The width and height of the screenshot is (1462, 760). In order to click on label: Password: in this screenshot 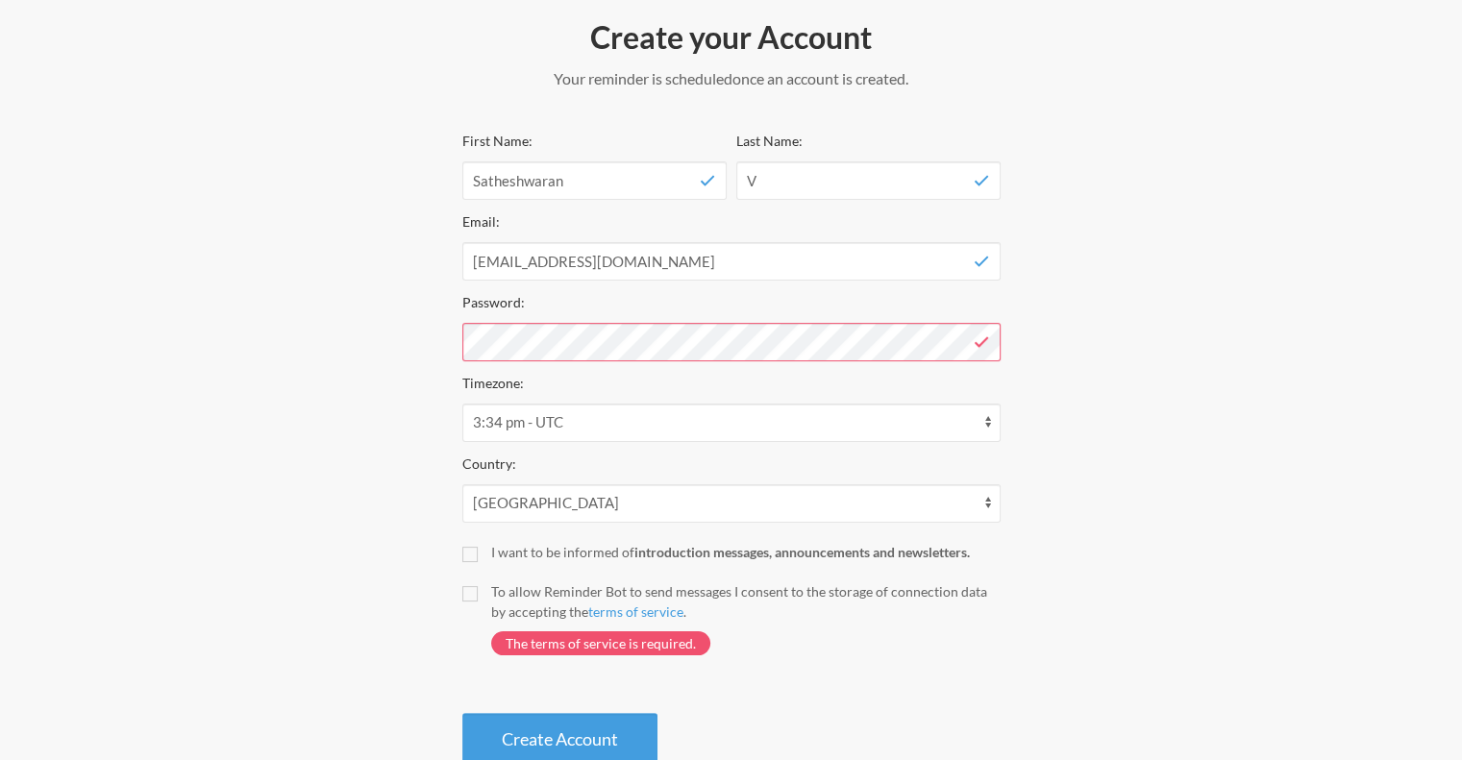, I will do `click(493, 302)`.